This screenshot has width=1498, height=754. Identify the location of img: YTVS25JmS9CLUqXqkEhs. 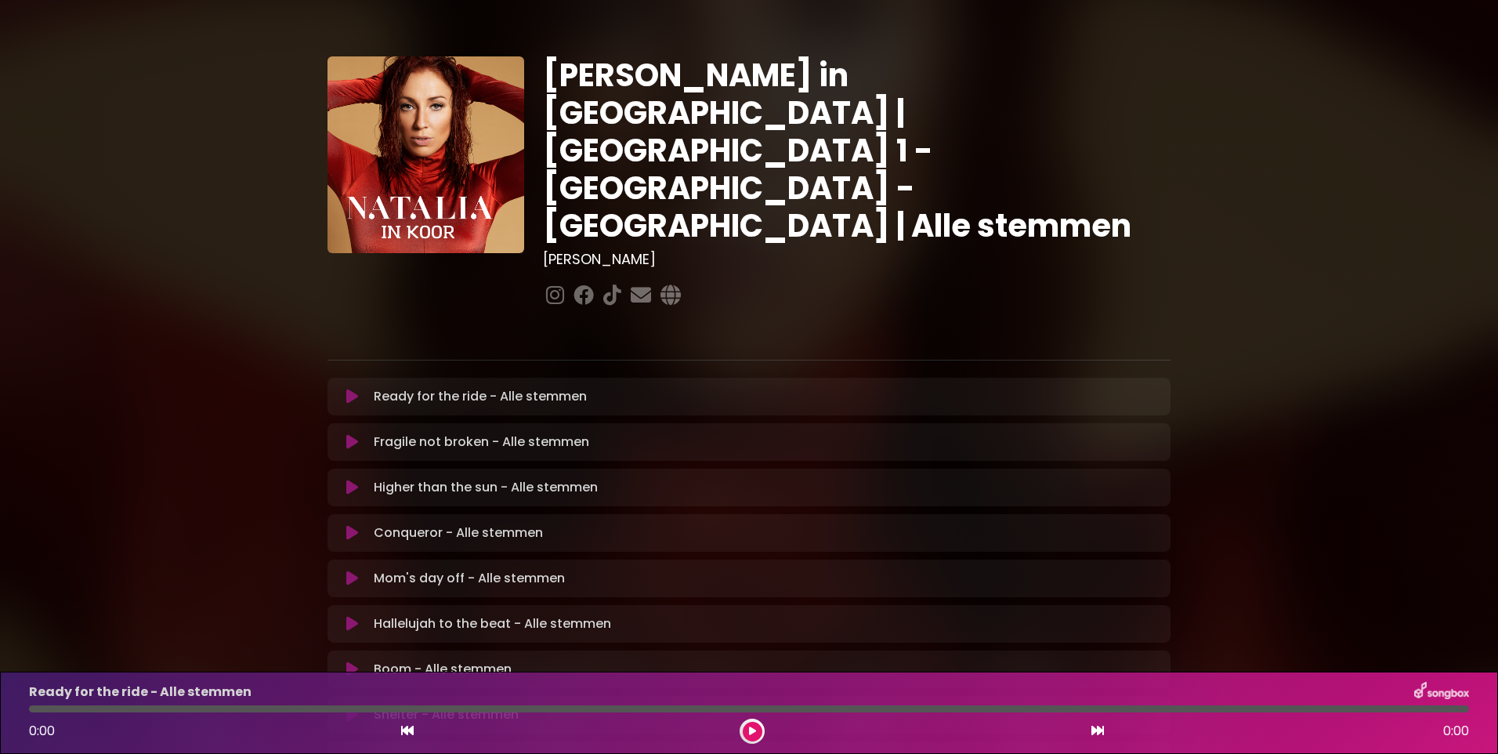
(425, 154).